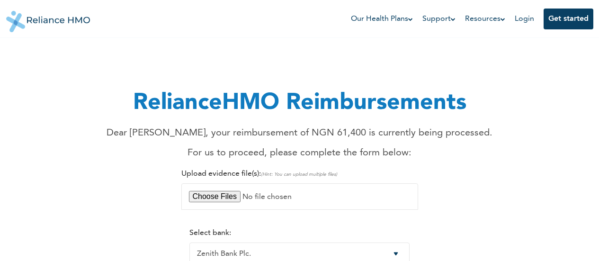 The height and width of the screenshot is (261, 599). What do you see at coordinates (485, 19) in the screenshot?
I see `a: Resources` at bounding box center [485, 19].